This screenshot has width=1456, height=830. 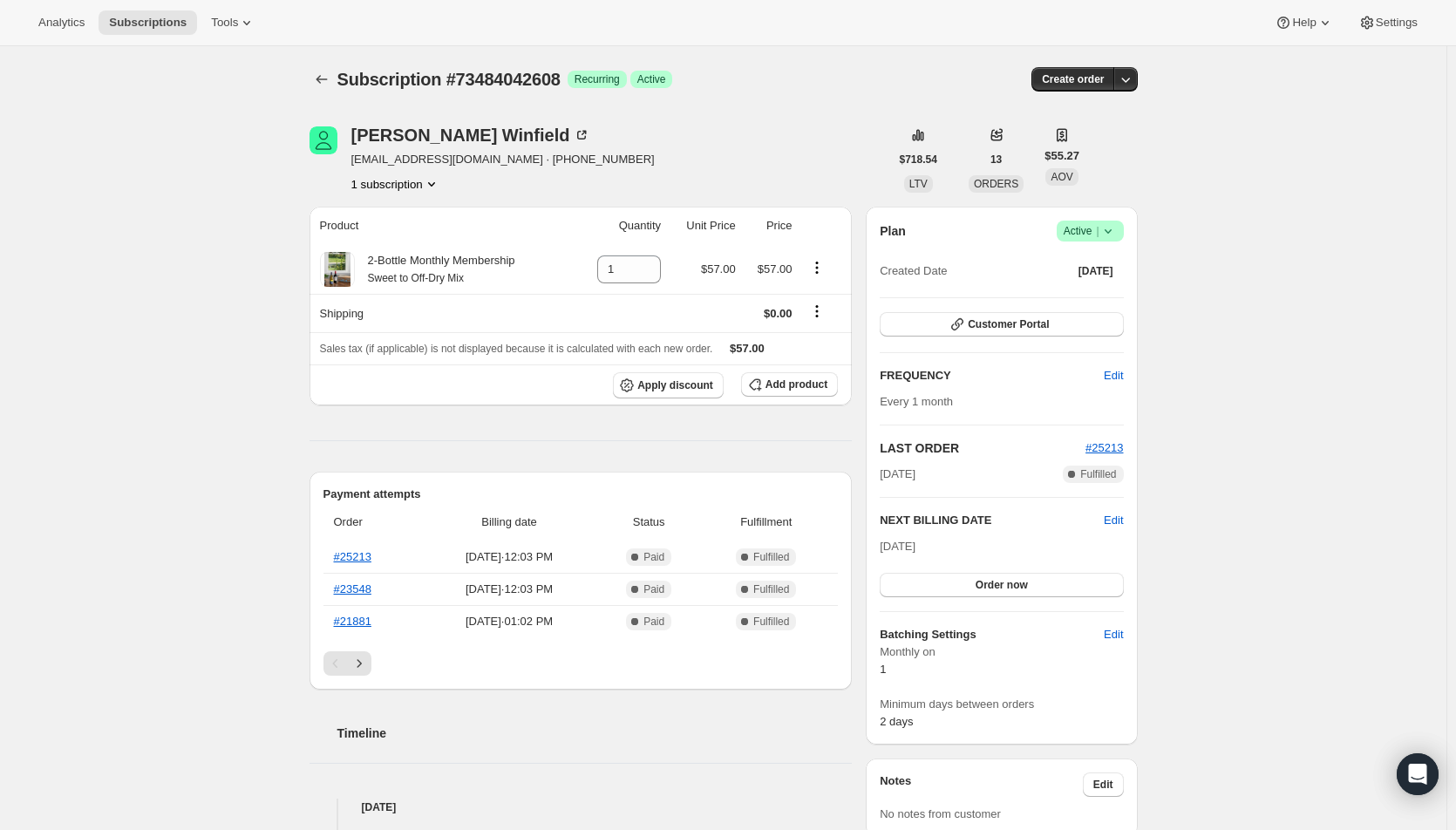 What do you see at coordinates (913, 272) in the screenshot?
I see `span: Created Date` at bounding box center [913, 272].